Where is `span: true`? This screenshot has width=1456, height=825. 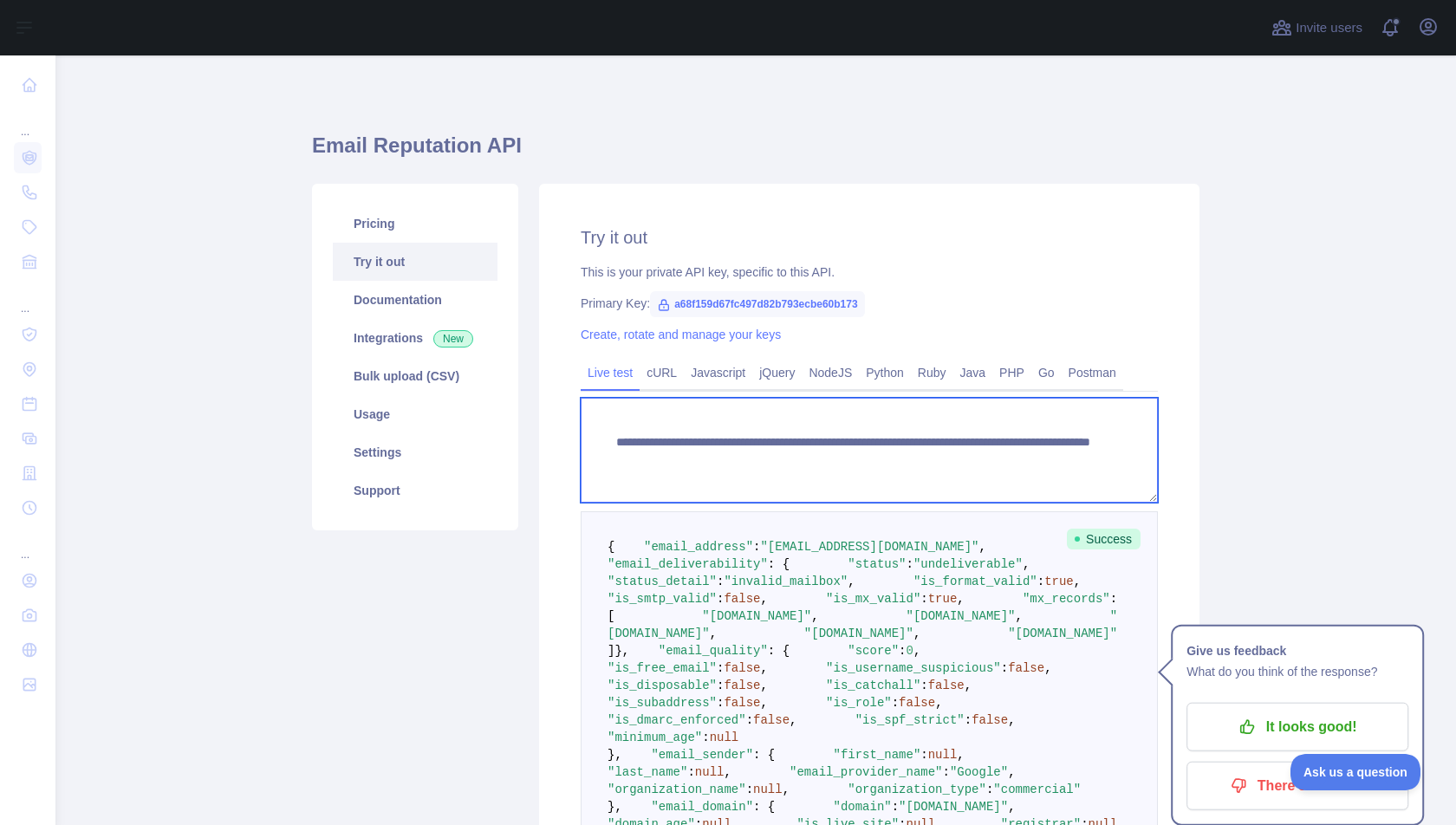
span: true is located at coordinates (943, 599).